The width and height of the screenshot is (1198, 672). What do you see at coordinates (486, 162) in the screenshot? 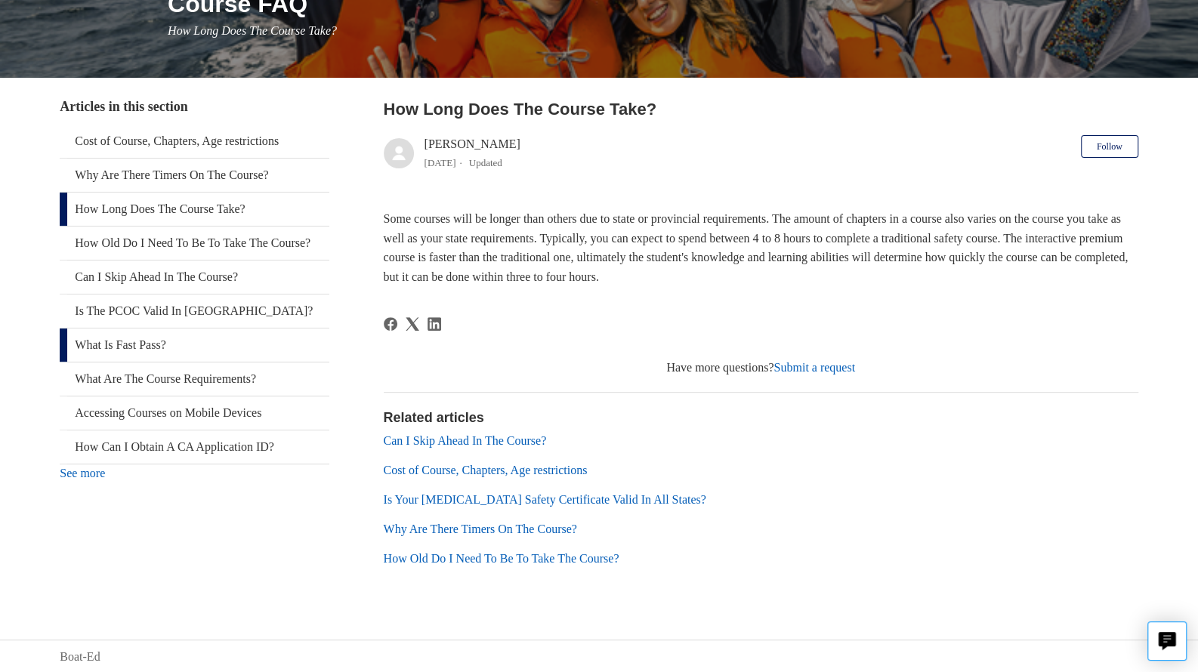
I see `li: Updated` at bounding box center [486, 162].